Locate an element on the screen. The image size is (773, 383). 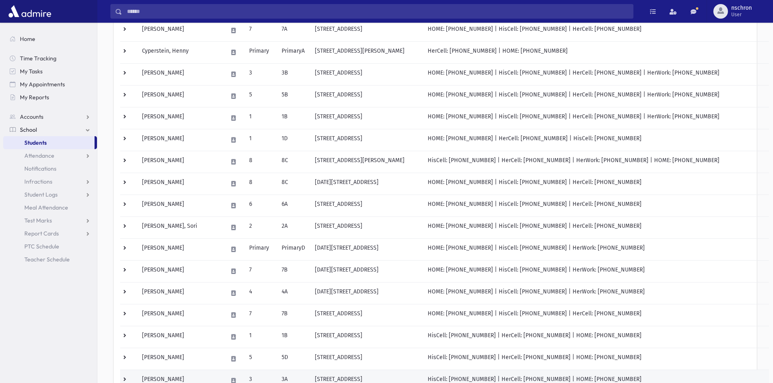
a: My Tasks is located at coordinates (50, 71).